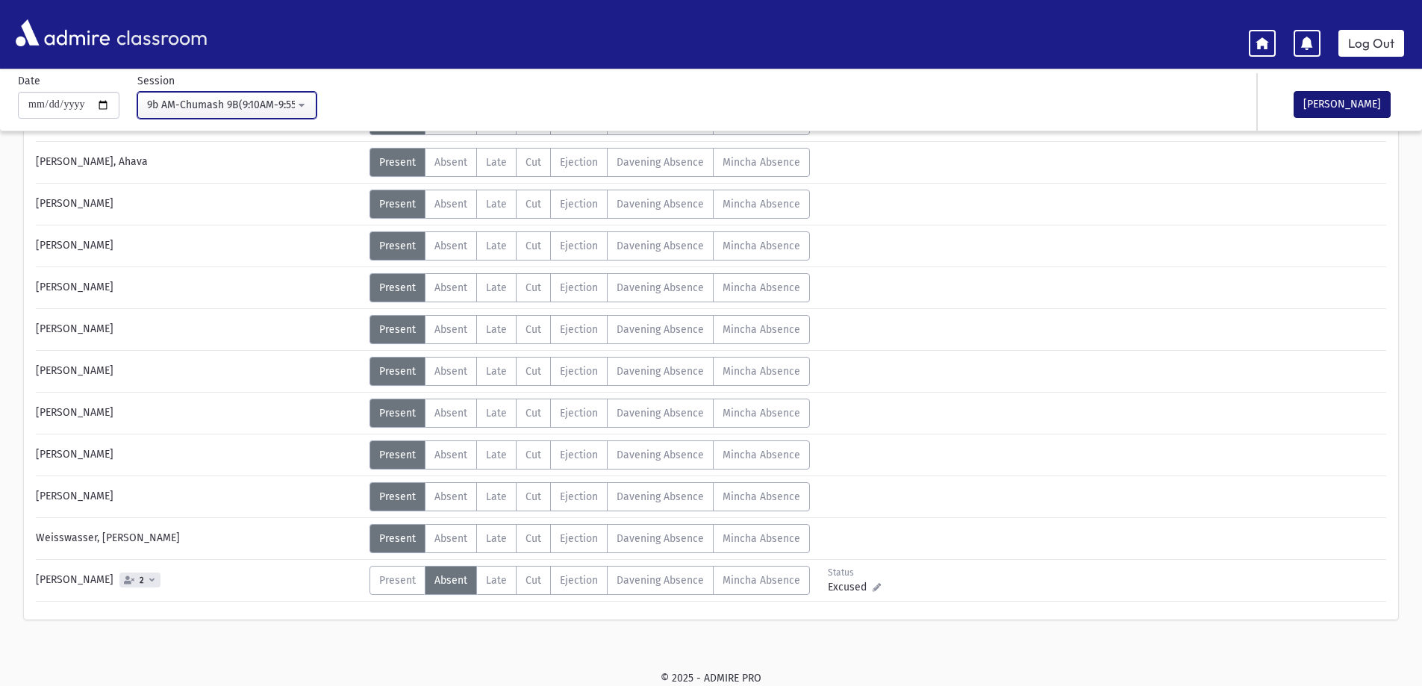 The width and height of the screenshot is (1422, 686). What do you see at coordinates (160, 33) in the screenshot?
I see `span: classroom` at bounding box center [160, 33].